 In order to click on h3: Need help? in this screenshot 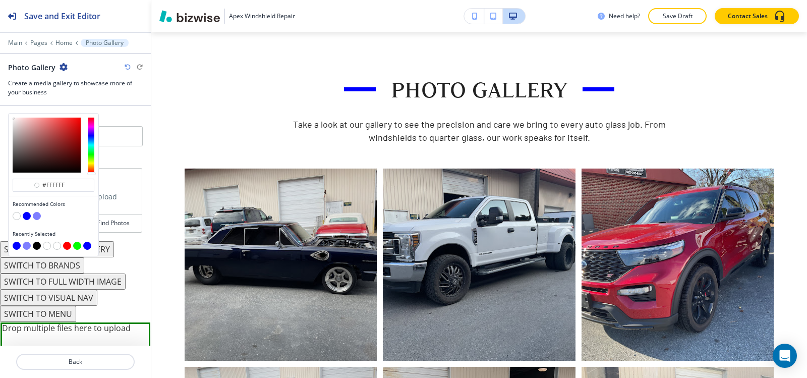, I will do `click(625, 16)`.